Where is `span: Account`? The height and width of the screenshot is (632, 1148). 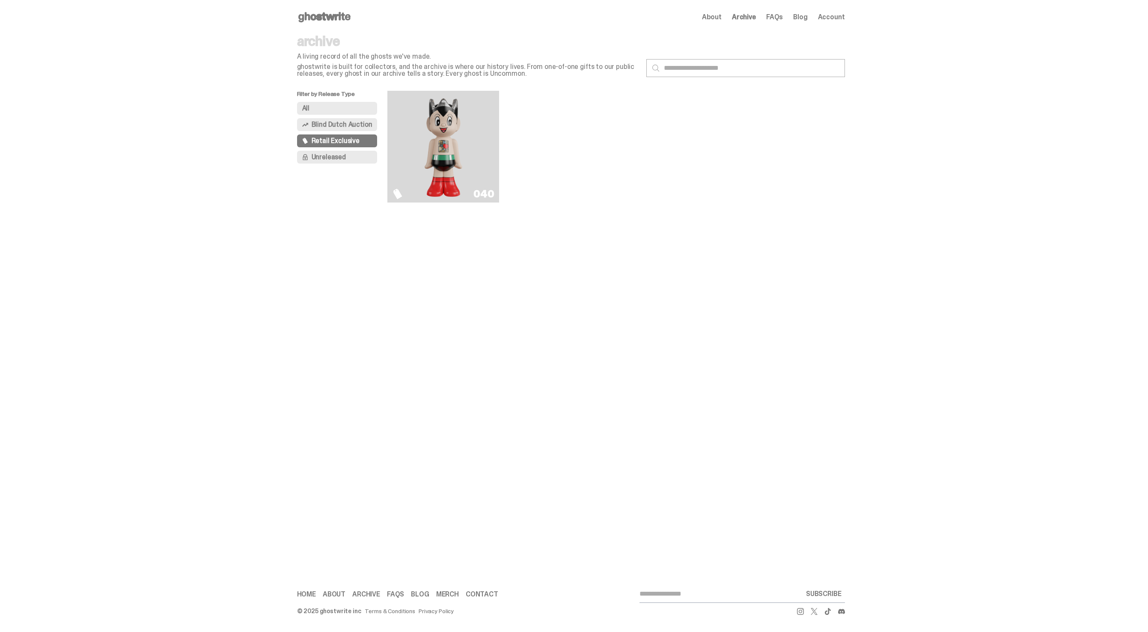
span: Account is located at coordinates (831, 17).